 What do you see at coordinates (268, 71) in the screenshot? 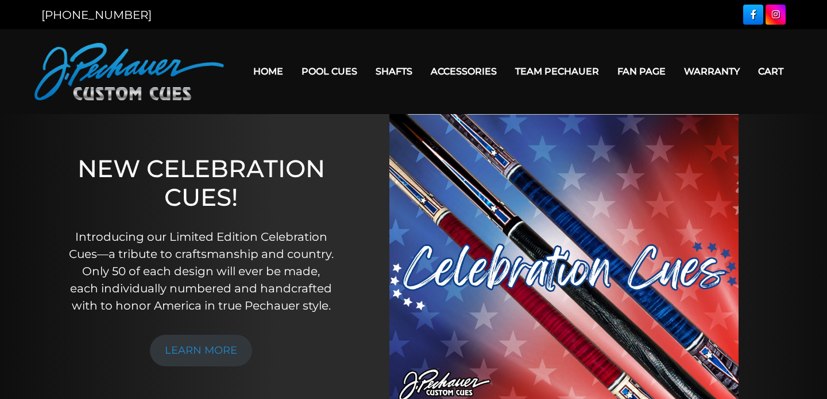
I see `a: Home` at bounding box center [268, 71].